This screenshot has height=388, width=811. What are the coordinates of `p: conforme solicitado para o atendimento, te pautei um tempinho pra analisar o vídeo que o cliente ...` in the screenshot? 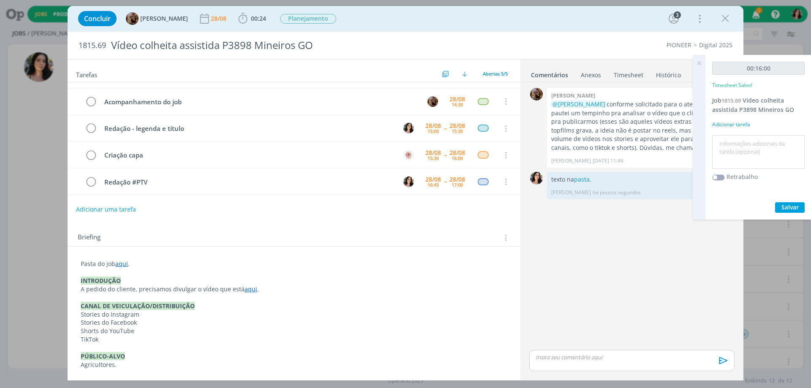 It's located at (640, 126).